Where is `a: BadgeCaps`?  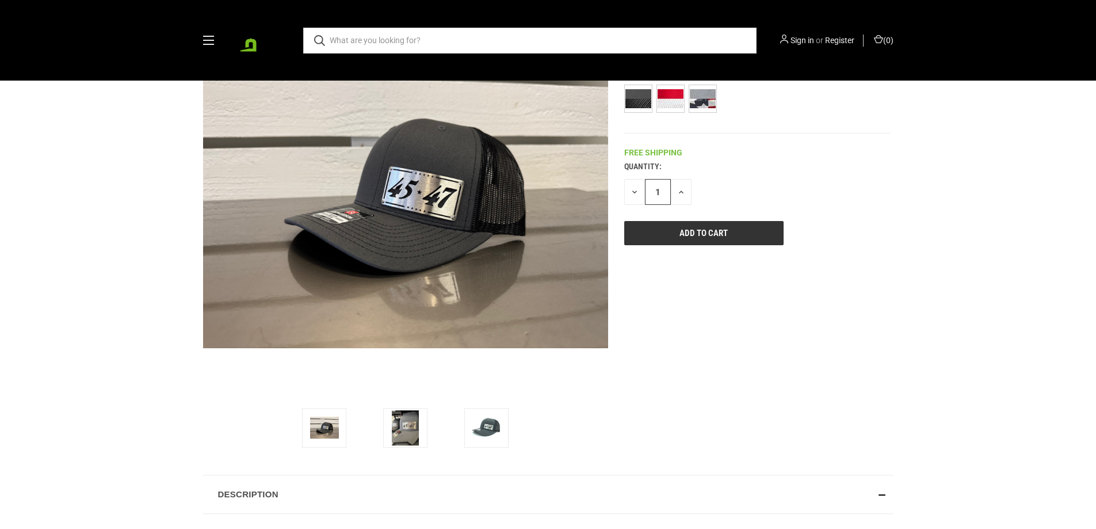
a: BadgeCaps is located at coordinates (257, 40).